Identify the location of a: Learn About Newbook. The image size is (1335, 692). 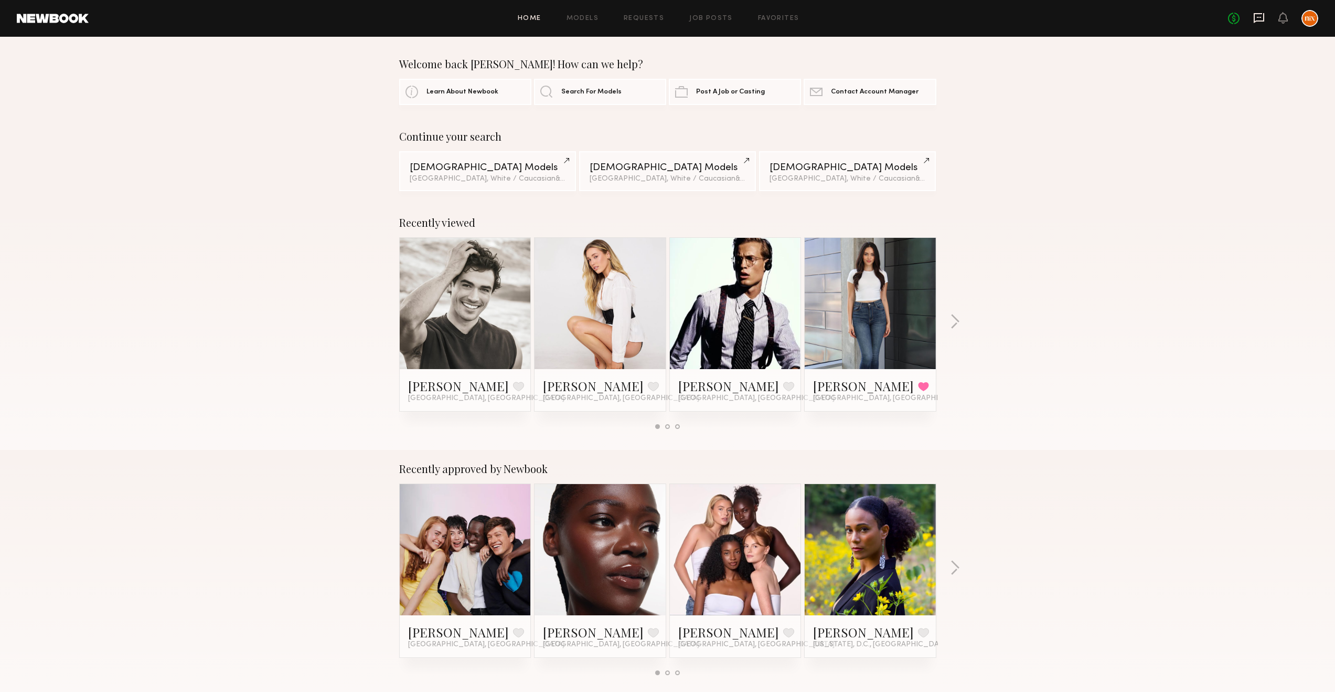
(465, 92).